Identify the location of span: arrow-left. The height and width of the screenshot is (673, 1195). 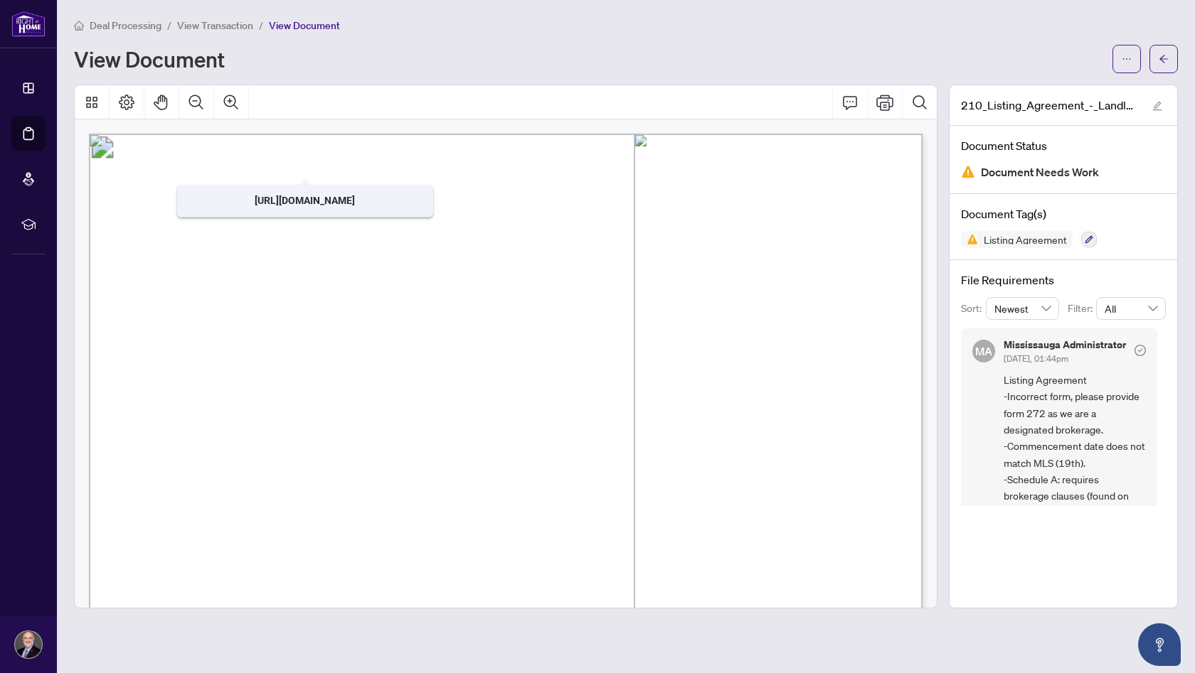
(1163, 59).